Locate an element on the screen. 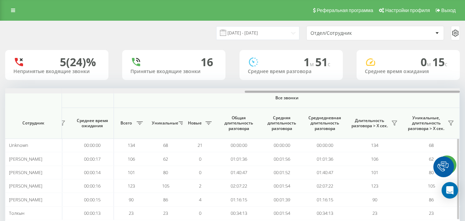 The height and width of the screenshot is (221, 465). span: Все звонки is located at coordinates (287, 98).